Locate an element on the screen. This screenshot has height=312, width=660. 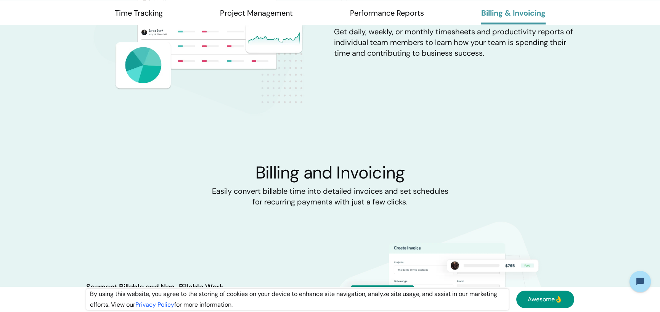
p: Get daily, weekly, or monthly timesheets and productivity reports of individual team members to l... is located at coordinates (454, 43).